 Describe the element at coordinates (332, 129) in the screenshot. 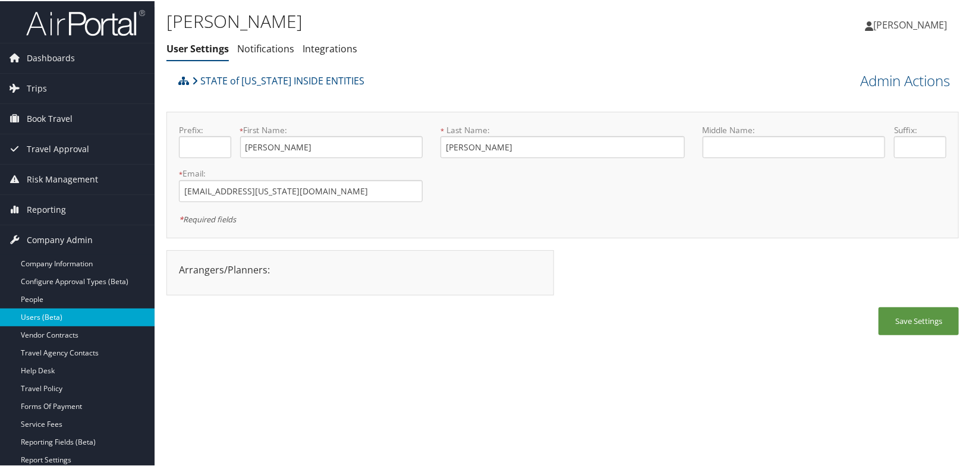

I see `label: First Name:` at that location.